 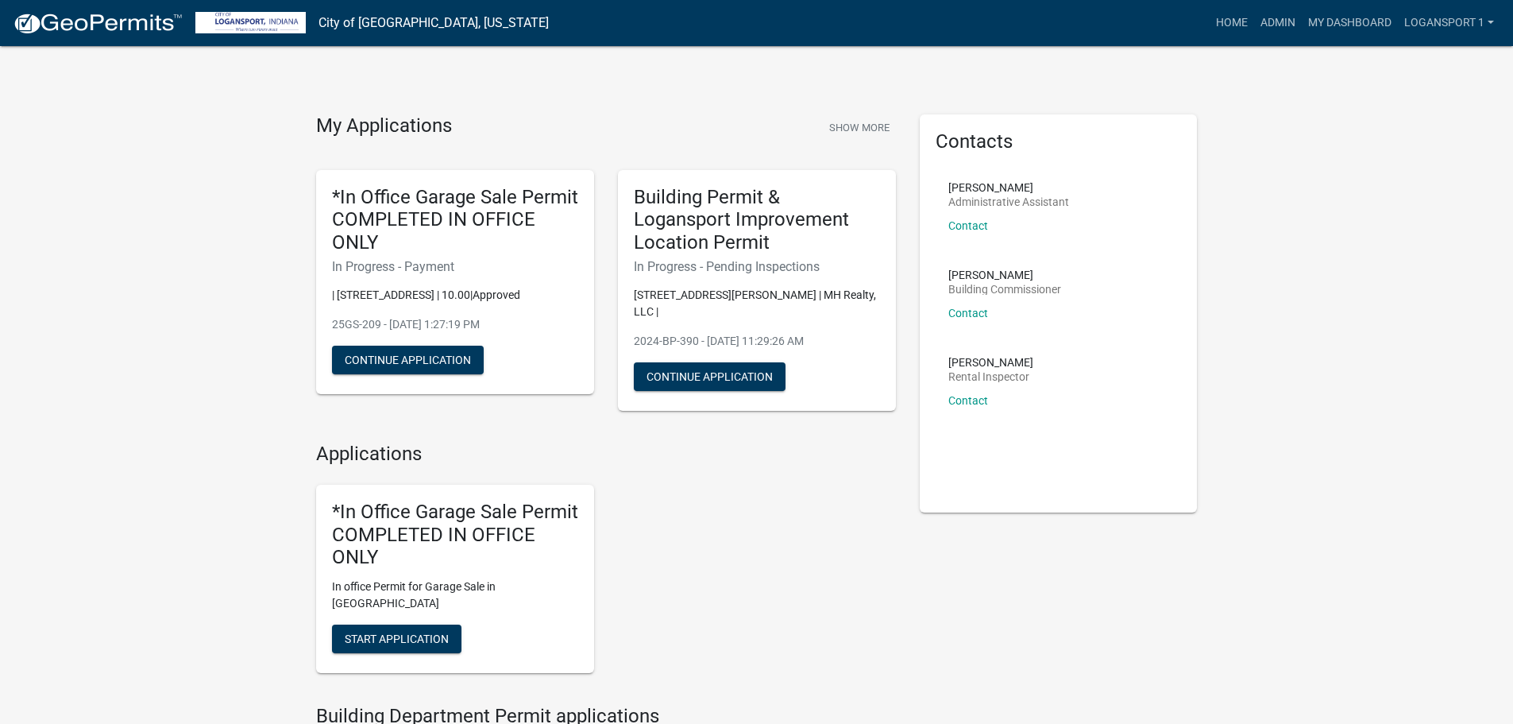 I want to click on button: Start Application, so click(x=396, y=639).